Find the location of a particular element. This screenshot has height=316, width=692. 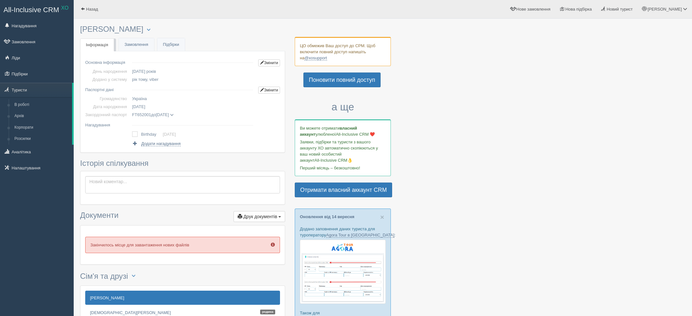

span: Нове замовлення is located at coordinates (533, 9).